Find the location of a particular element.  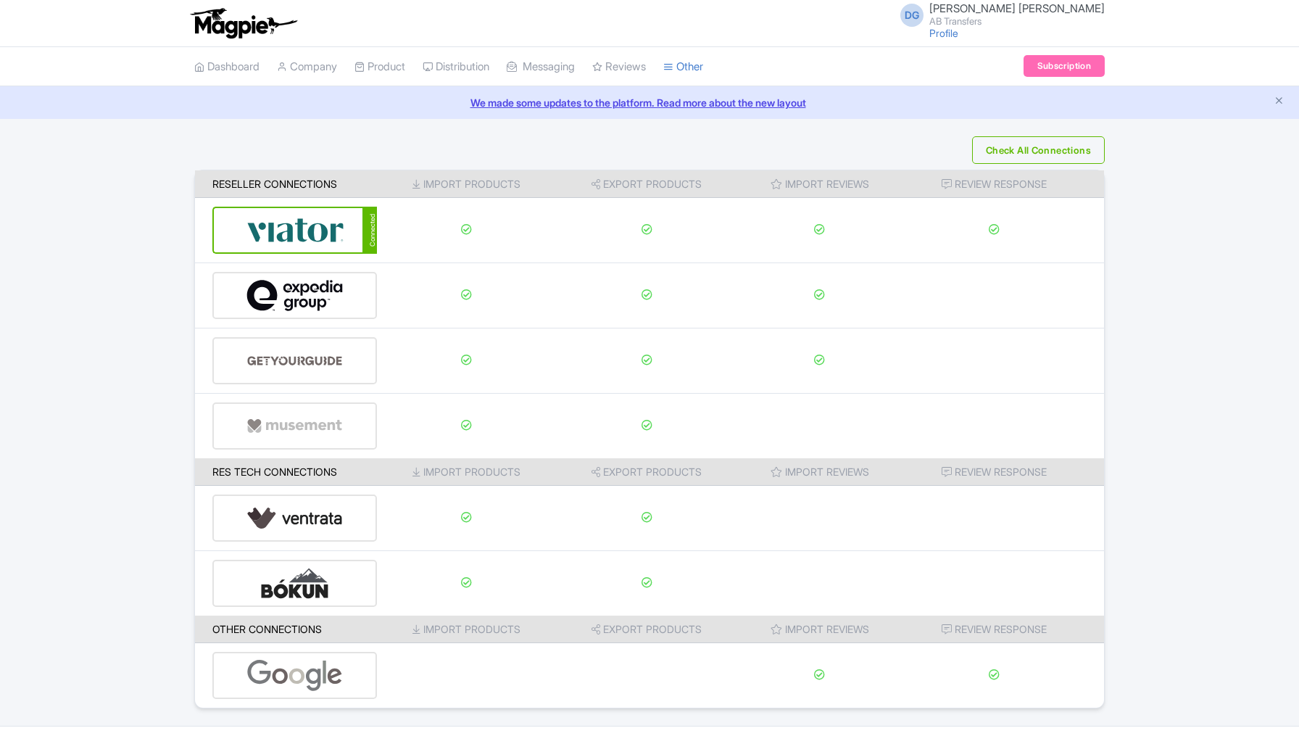

img: expedia-9e2f273c8342058d41d2cc231867de8b.svg is located at coordinates (295, 295).